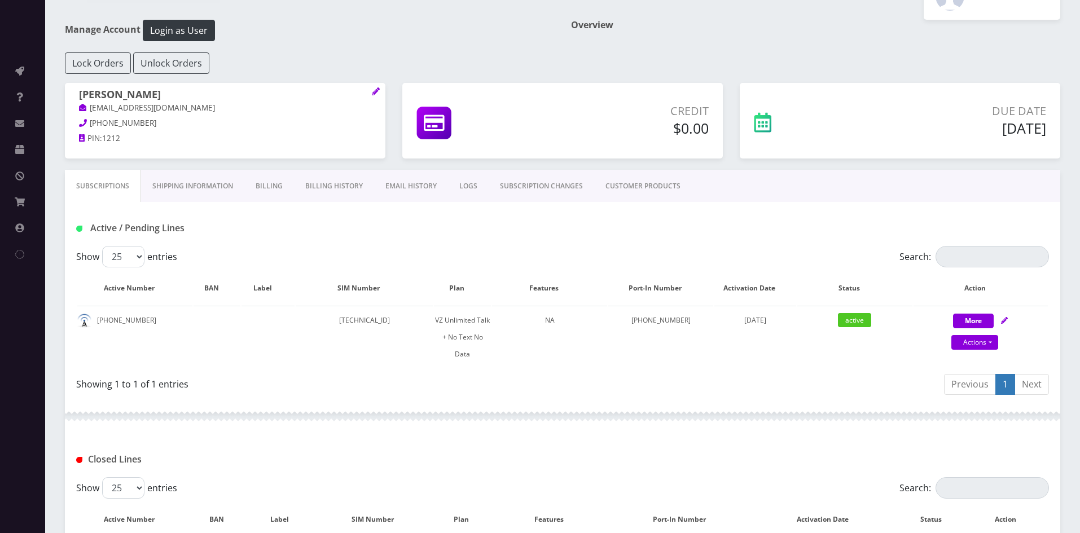 This screenshot has width=1080, height=533. Describe the element at coordinates (468, 186) in the screenshot. I see `a: LOGS` at that location.